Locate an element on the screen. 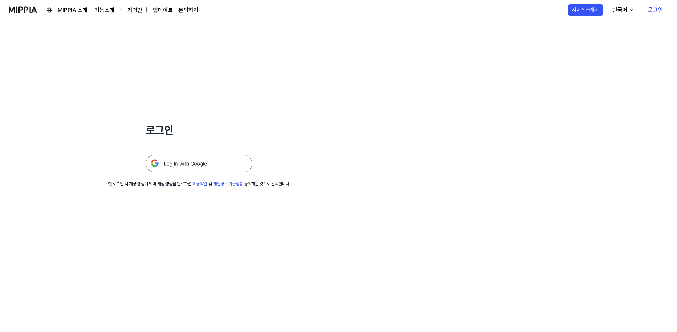  div: 첫 로그인 시 계정 생성이 되며 계정 생성을 완료하면 및 동의하는 것으로 간주합니다. is located at coordinates (199, 184).